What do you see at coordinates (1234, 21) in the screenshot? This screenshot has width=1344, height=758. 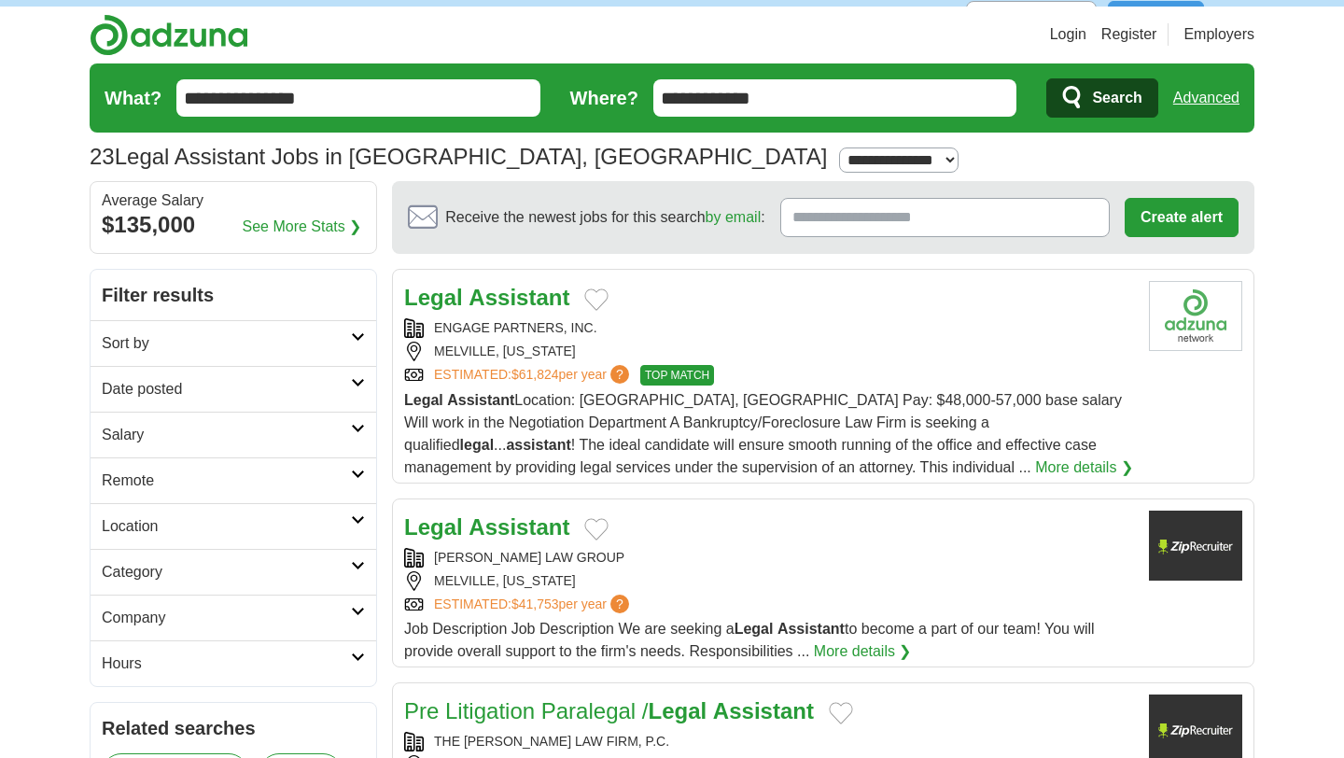 I see `img: icon_close_no_bg.svg` at bounding box center [1234, 21].